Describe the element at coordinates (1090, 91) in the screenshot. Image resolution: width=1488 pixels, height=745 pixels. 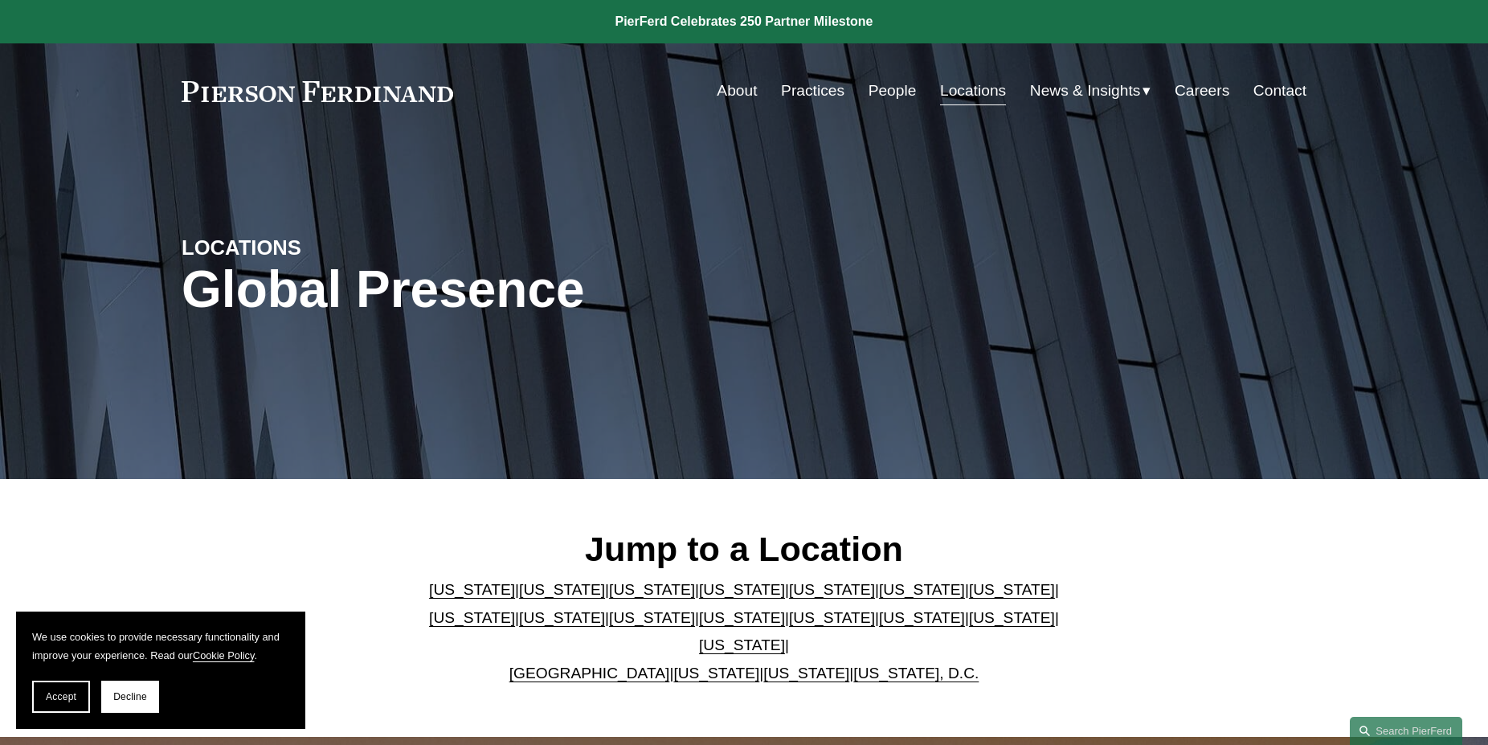
I see `a: folder dropdown` at that location.